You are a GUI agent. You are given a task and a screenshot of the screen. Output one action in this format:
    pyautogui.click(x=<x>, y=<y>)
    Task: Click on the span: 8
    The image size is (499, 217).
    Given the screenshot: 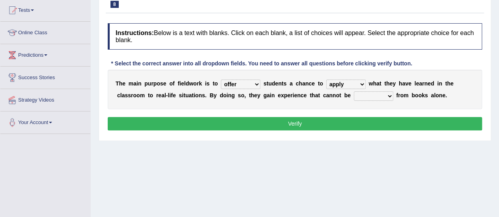 What is the action you would take?
    pyautogui.click(x=114, y=4)
    